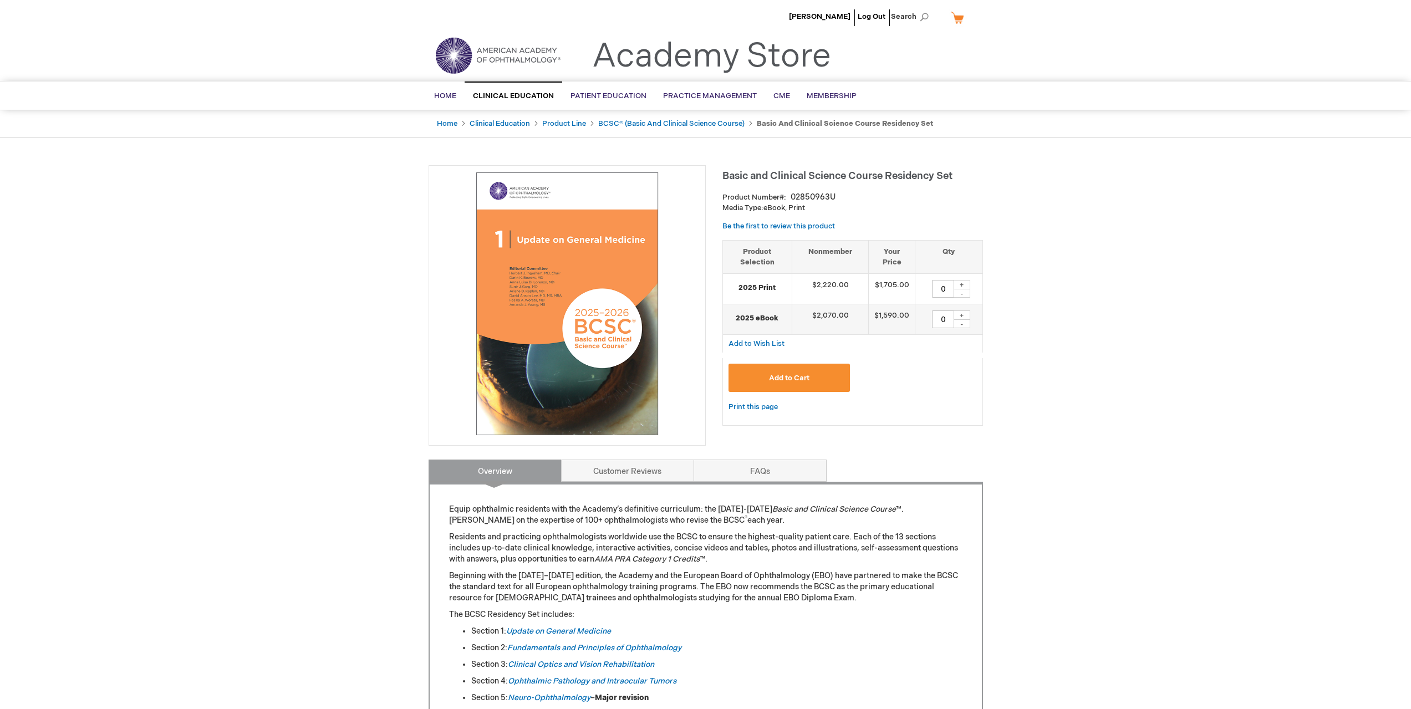  What do you see at coordinates (831, 289) in the screenshot?
I see `td: $2,220.00` at bounding box center [831, 289].